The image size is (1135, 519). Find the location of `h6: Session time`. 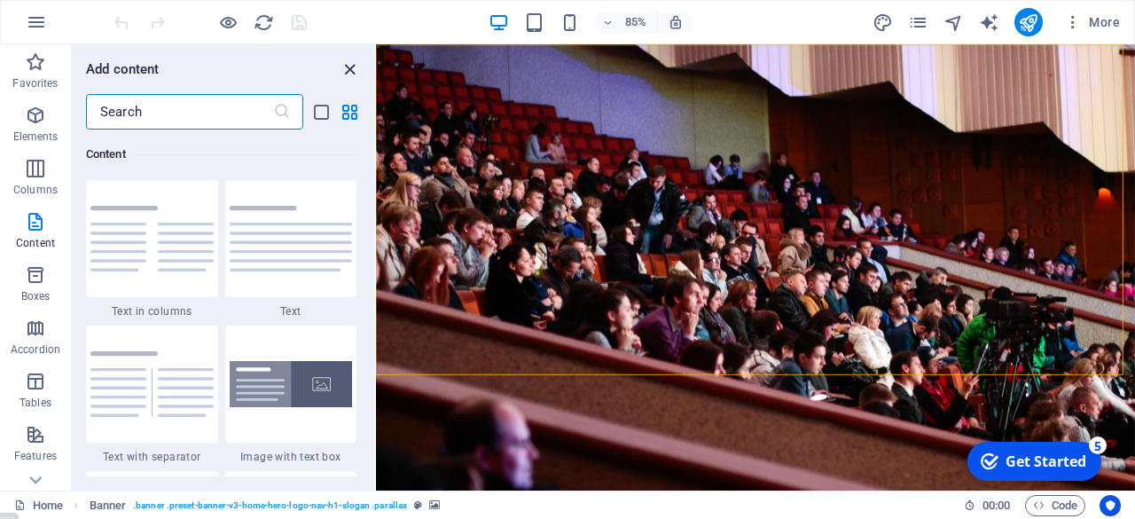

h6: Session time is located at coordinates (987, 505).